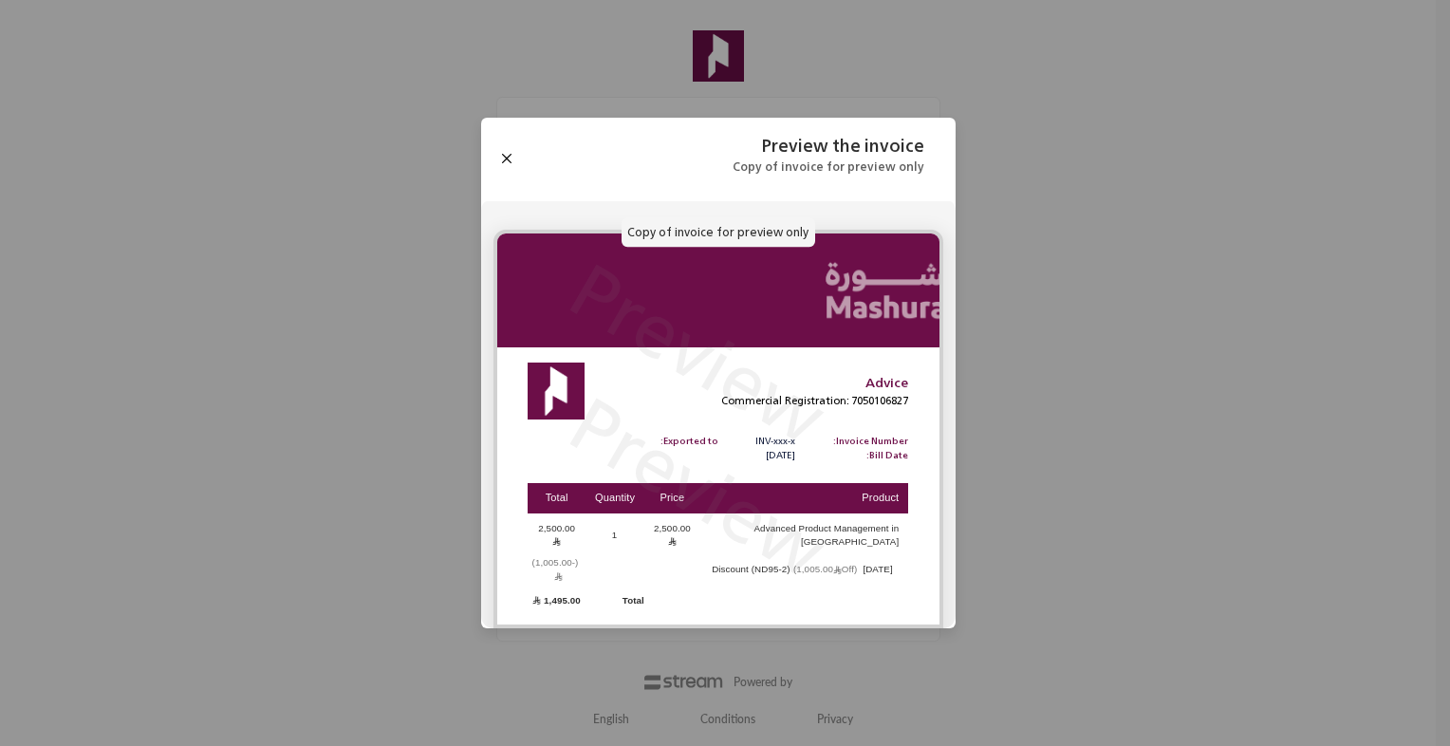 This screenshot has height=746, width=1450. What do you see at coordinates (717, 547) in the screenshot?
I see `table: Products` at bounding box center [717, 547].